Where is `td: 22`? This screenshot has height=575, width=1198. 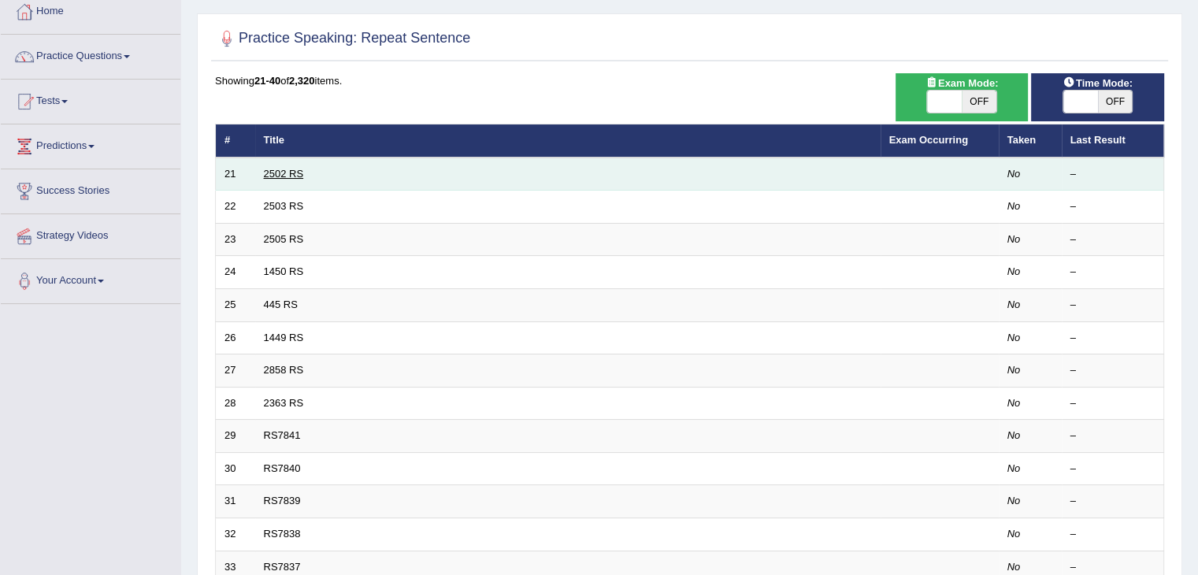
td: 22 is located at coordinates (235, 207).